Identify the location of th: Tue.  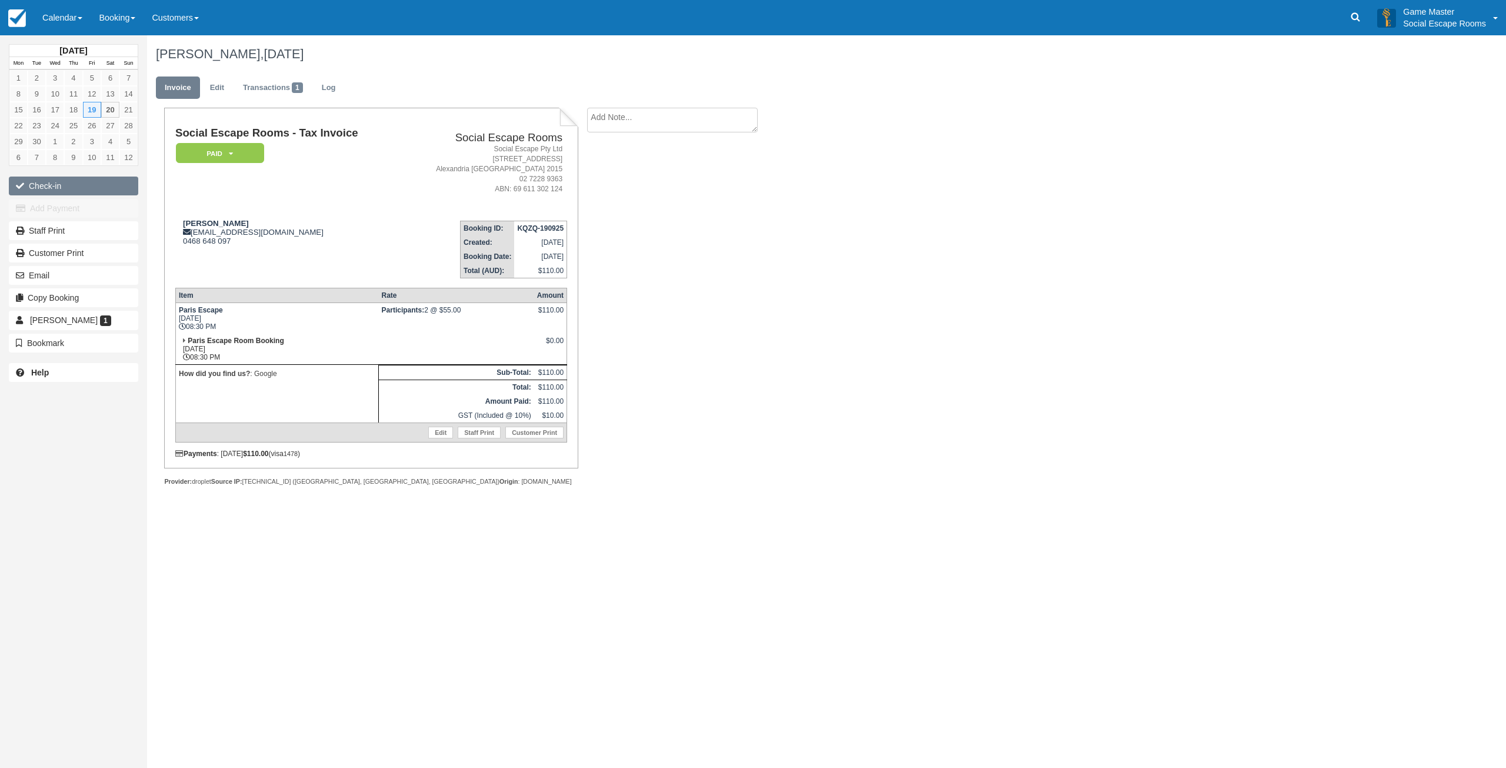
(36, 64).